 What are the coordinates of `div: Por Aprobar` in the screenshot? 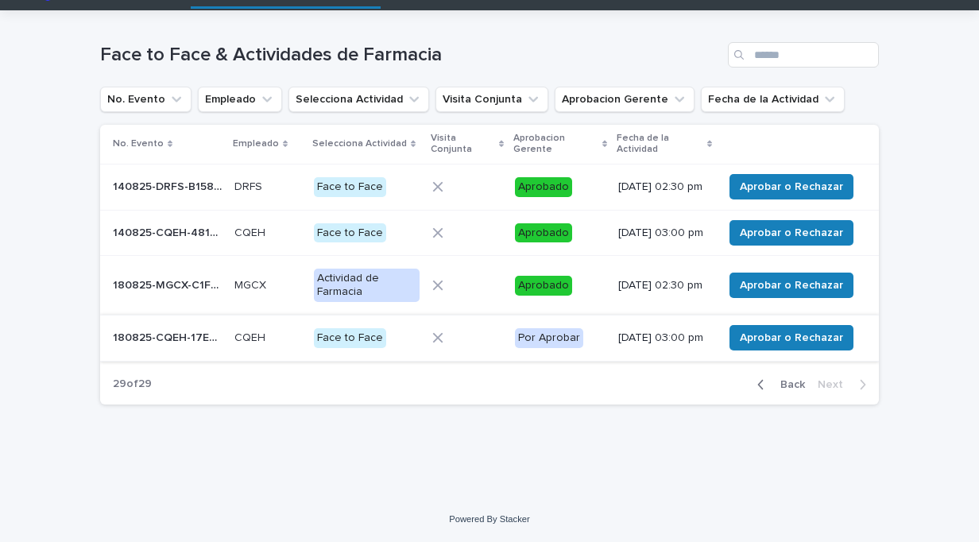 It's located at (549, 338).